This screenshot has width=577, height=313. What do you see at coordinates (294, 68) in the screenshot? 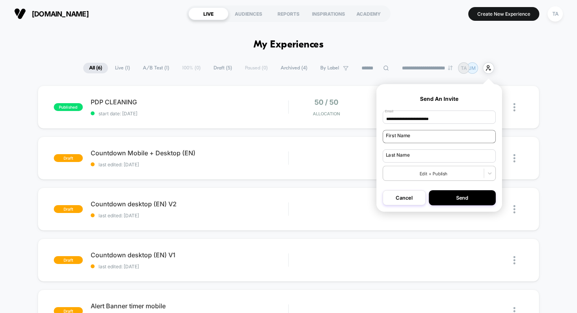
I see `span: Archived ( 4 )` at bounding box center [294, 68].